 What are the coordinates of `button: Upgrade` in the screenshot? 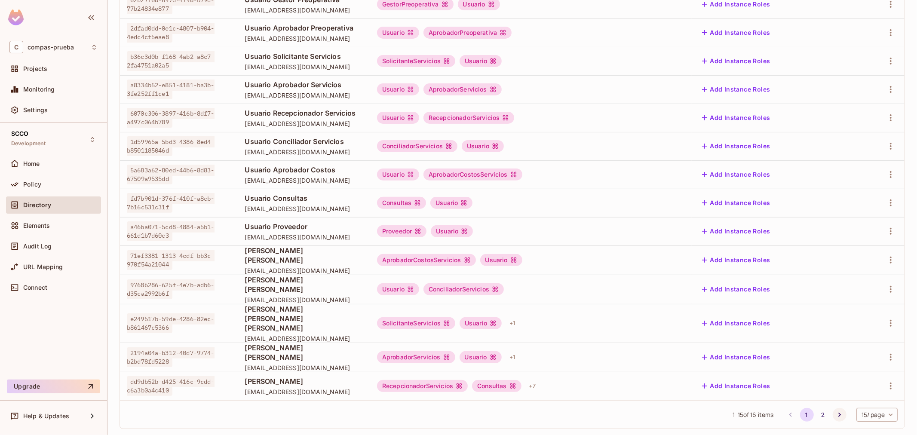 It's located at (53, 387).